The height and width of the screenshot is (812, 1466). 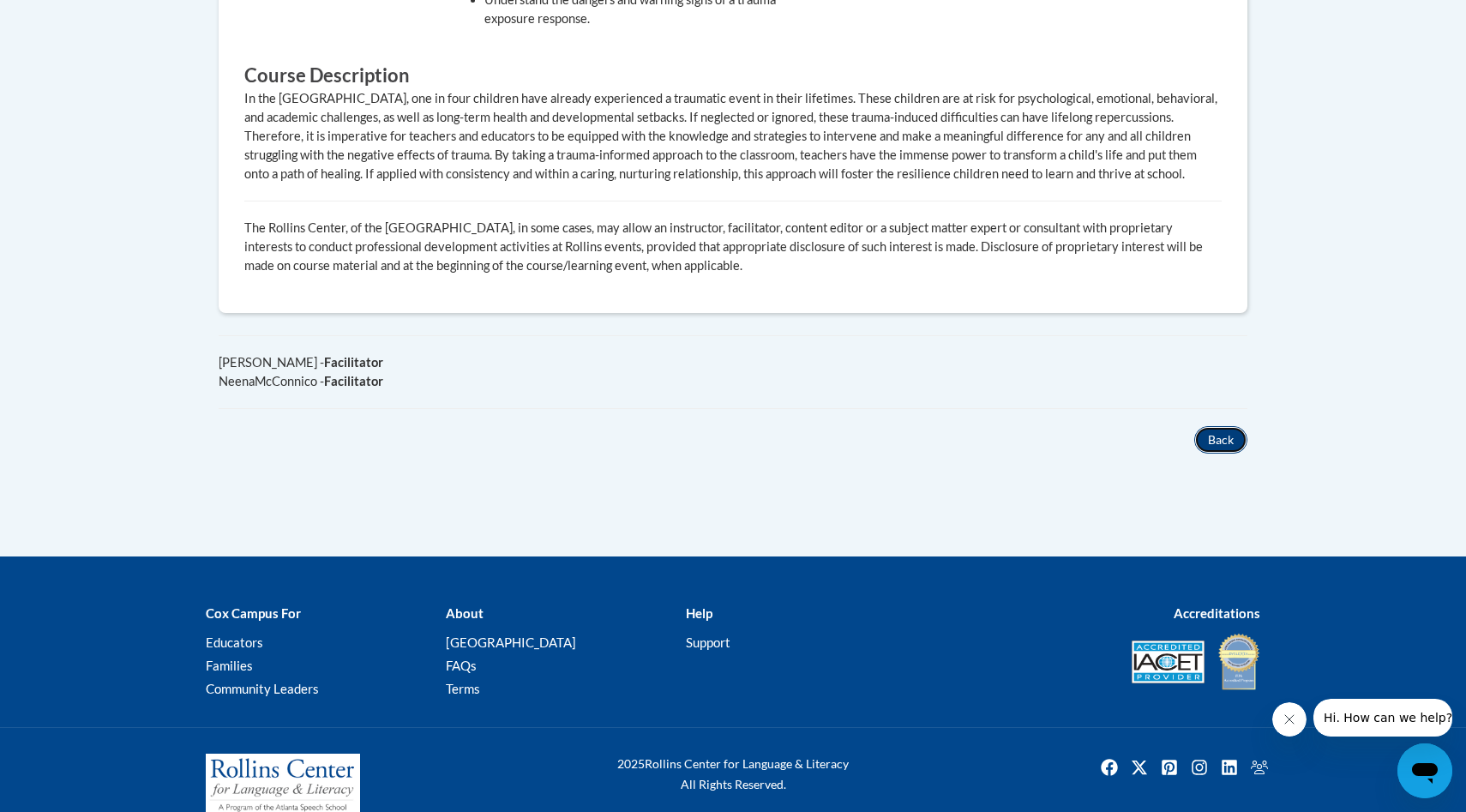 What do you see at coordinates (1259, 767) in the screenshot?
I see `a: Facebook Group` at bounding box center [1259, 767].